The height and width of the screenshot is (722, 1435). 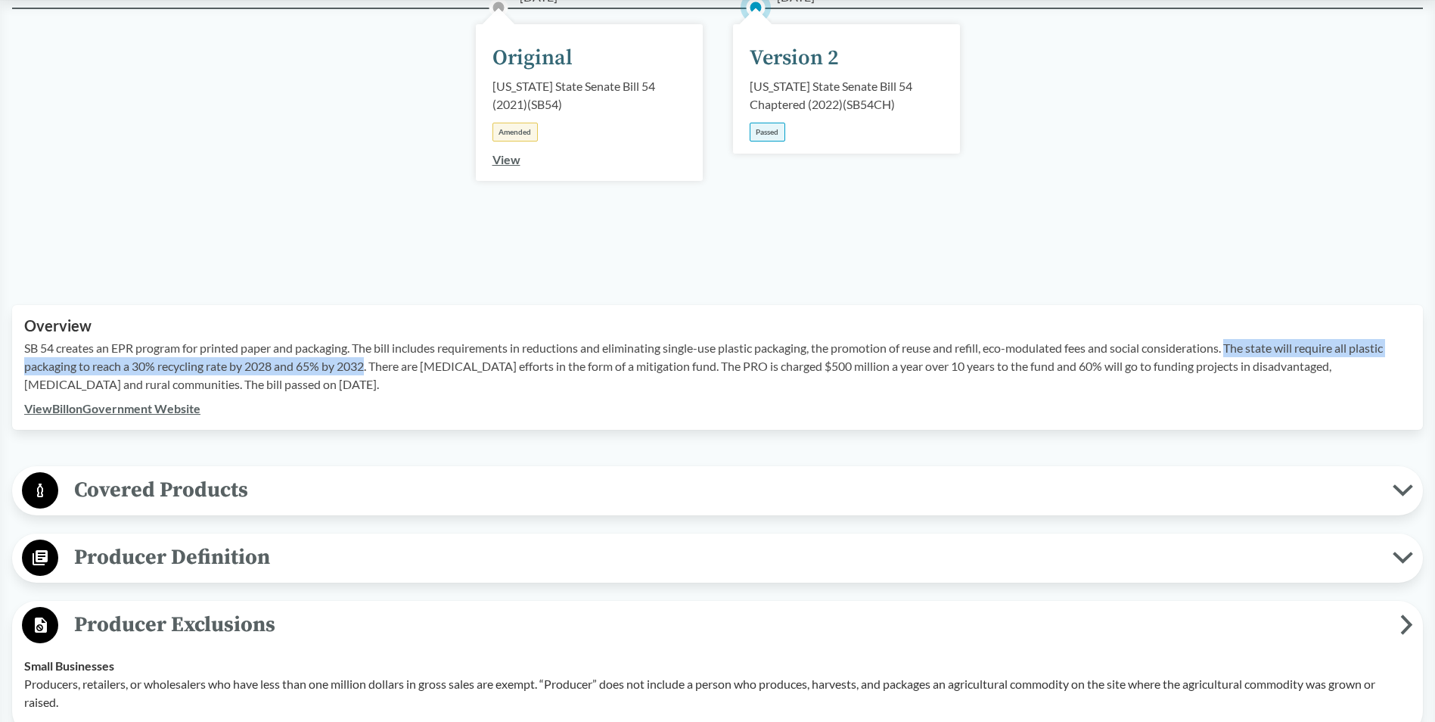 What do you see at coordinates (112, 408) in the screenshot?
I see `a: ViewBillonGovernment Website` at bounding box center [112, 408].